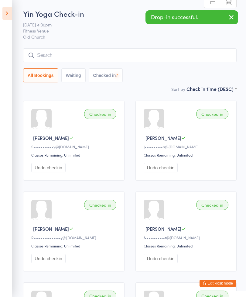 The height and width of the screenshot is (297, 246). I want to click on button: Waiting, so click(74, 75).